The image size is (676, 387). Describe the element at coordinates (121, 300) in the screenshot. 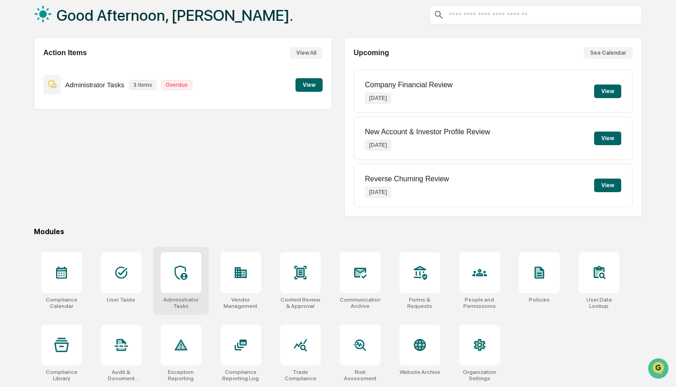

I see `div: User Tasks` at that location.